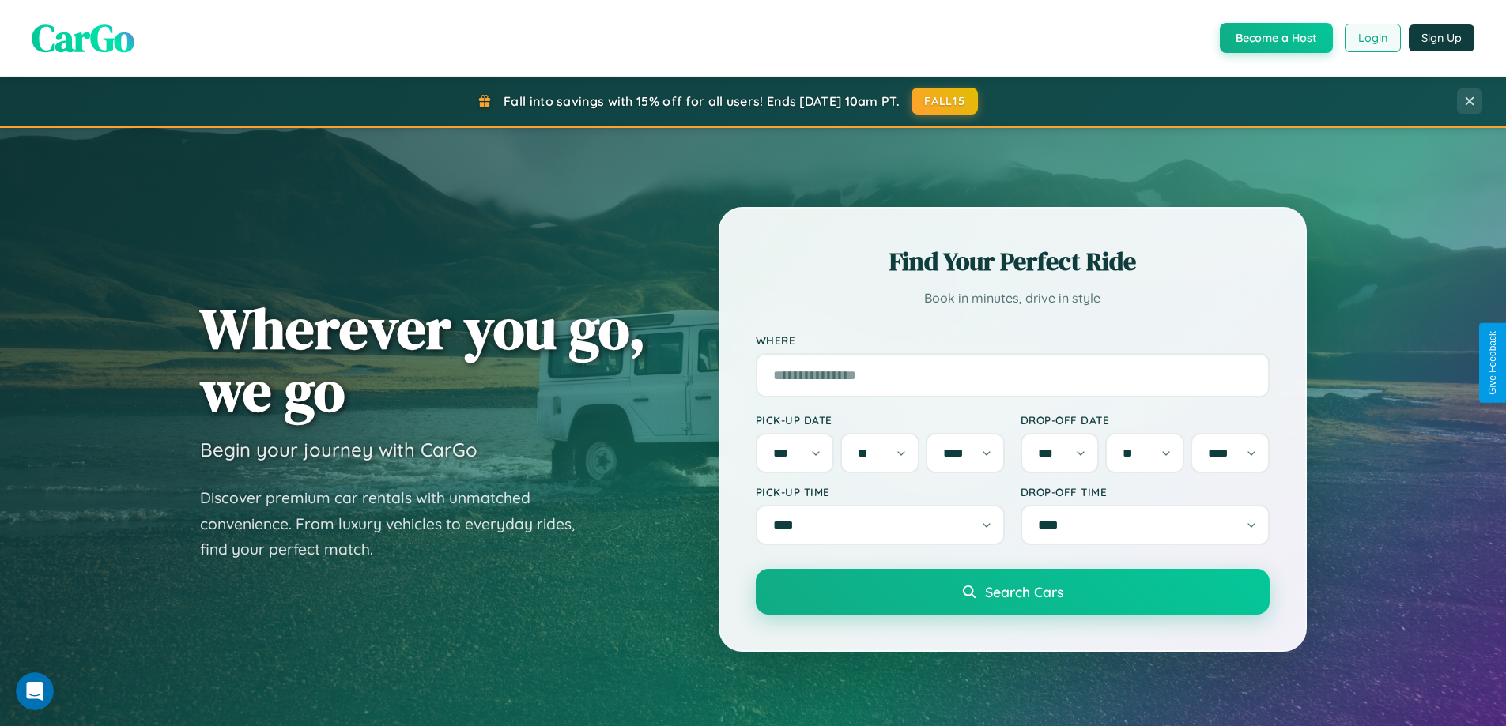 The height and width of the screenshot is (726, 1506). Describe the element at coordinates (1013, 262) in the screenshot. I see `h2: Find Your Perfect Ride` at that location.